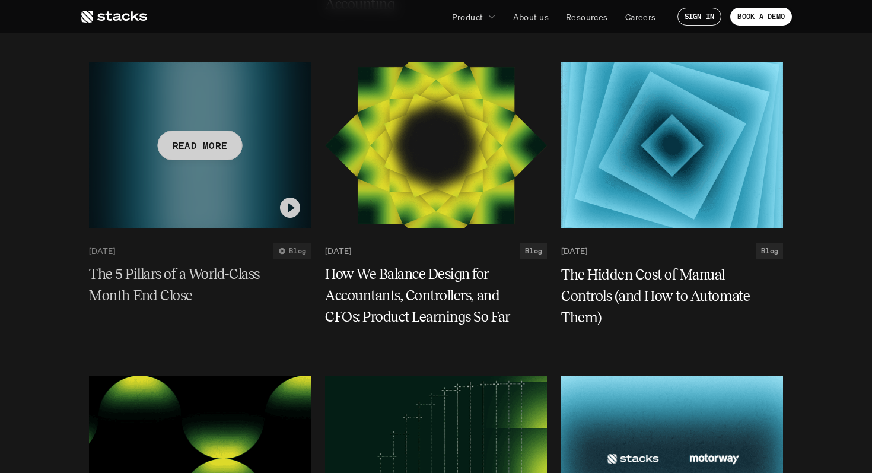 The height and width of the screenshot is (473, 872). What do you see at coordinates (700, 17) in the screenshot?
I see `a: SIGN IN` at bounding box center [700, 17].